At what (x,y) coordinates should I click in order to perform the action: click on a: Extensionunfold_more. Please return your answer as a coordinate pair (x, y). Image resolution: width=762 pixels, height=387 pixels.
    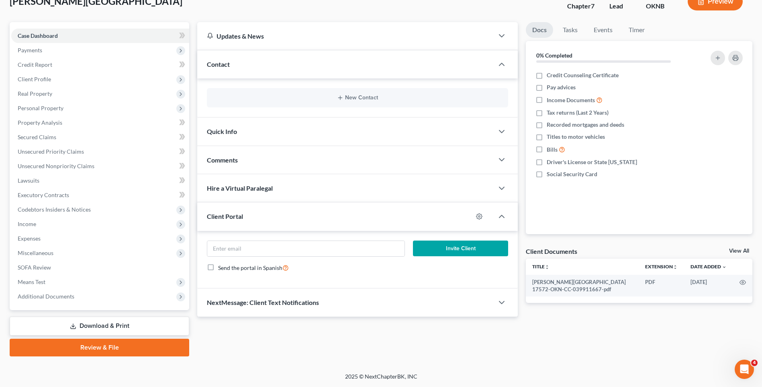
    Looking at the image, I should click on (662, 266).